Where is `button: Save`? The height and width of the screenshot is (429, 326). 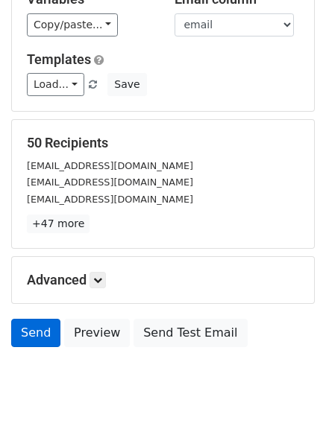
button: Save is located at coordinates (127, 84).